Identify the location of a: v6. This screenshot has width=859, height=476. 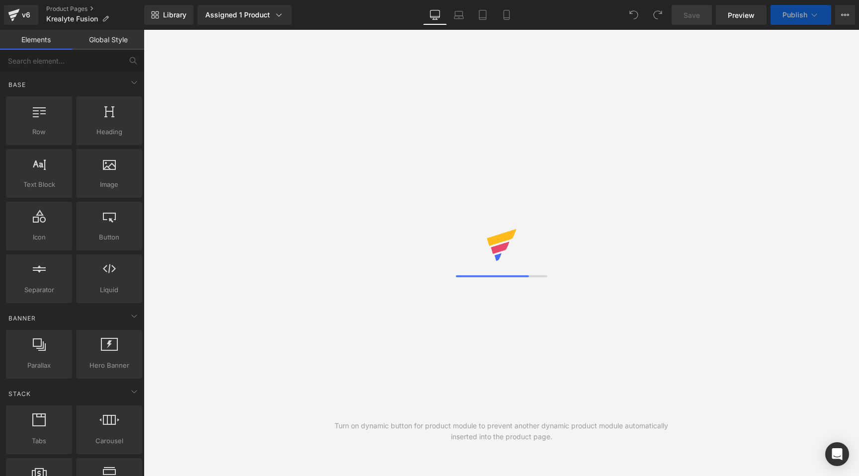
(21, 15).